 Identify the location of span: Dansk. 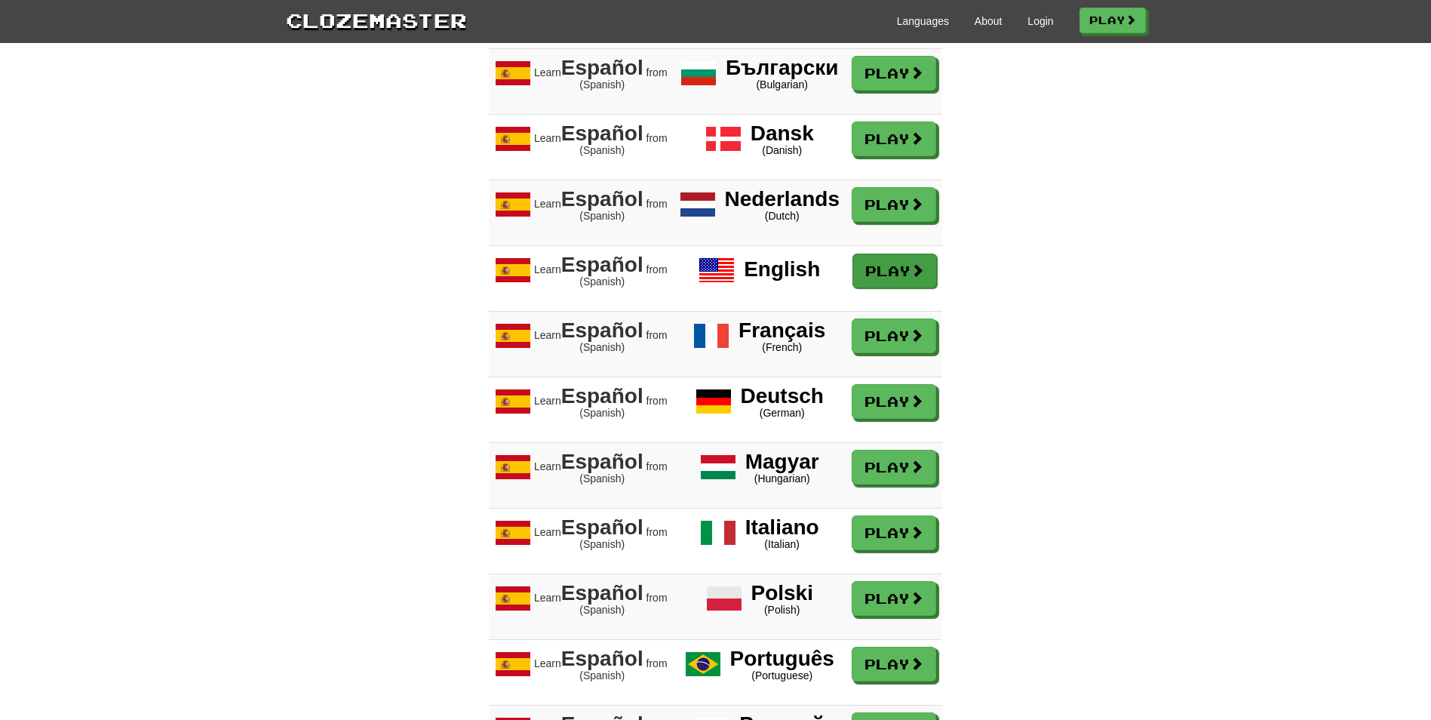
(782, 133).